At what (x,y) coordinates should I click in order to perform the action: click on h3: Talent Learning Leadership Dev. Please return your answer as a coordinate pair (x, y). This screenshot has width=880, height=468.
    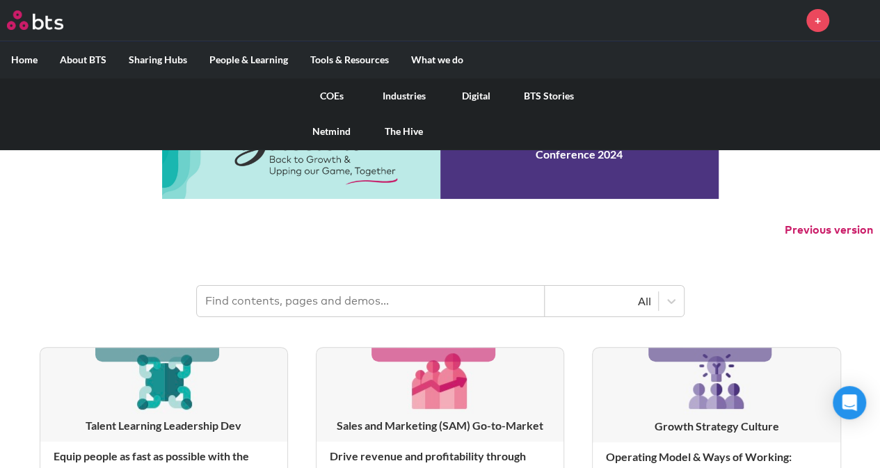
    Looking at the image, I should click on (163, 426).